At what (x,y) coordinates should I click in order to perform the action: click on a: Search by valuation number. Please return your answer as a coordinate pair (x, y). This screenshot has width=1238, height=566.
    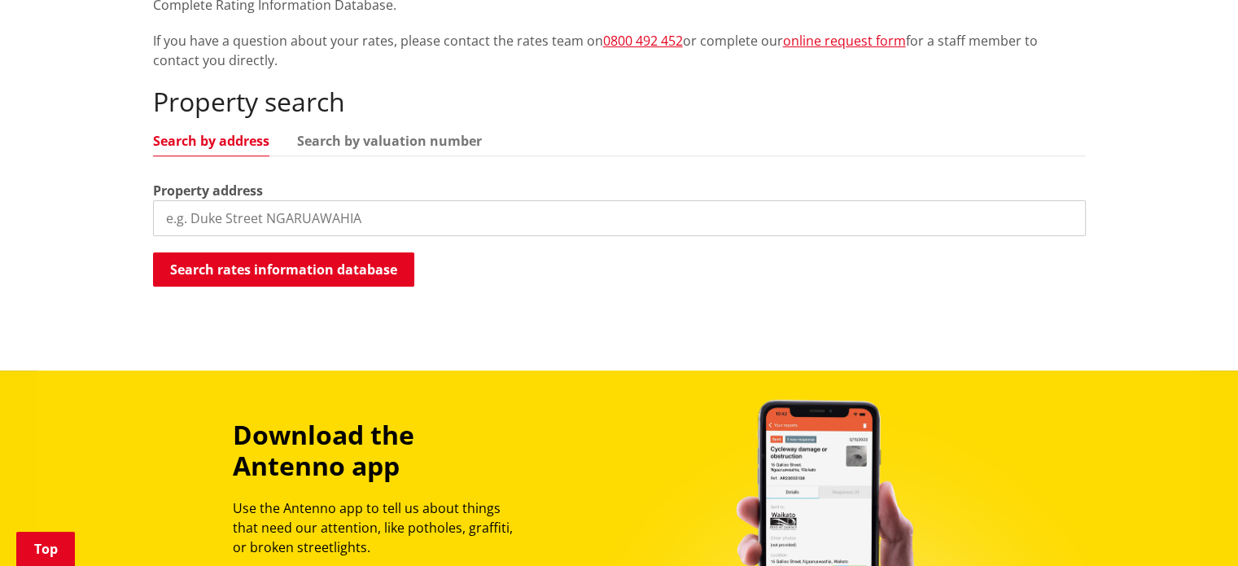
    Looking at the image, I should click on (389, 141).